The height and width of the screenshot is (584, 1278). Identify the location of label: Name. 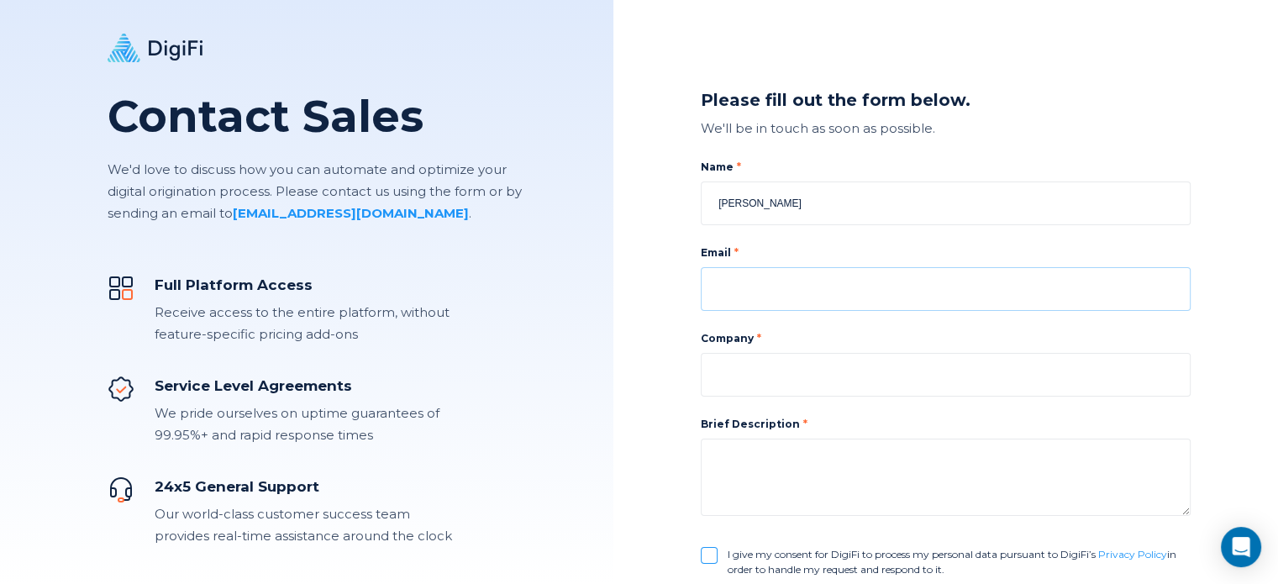
(945, 167).